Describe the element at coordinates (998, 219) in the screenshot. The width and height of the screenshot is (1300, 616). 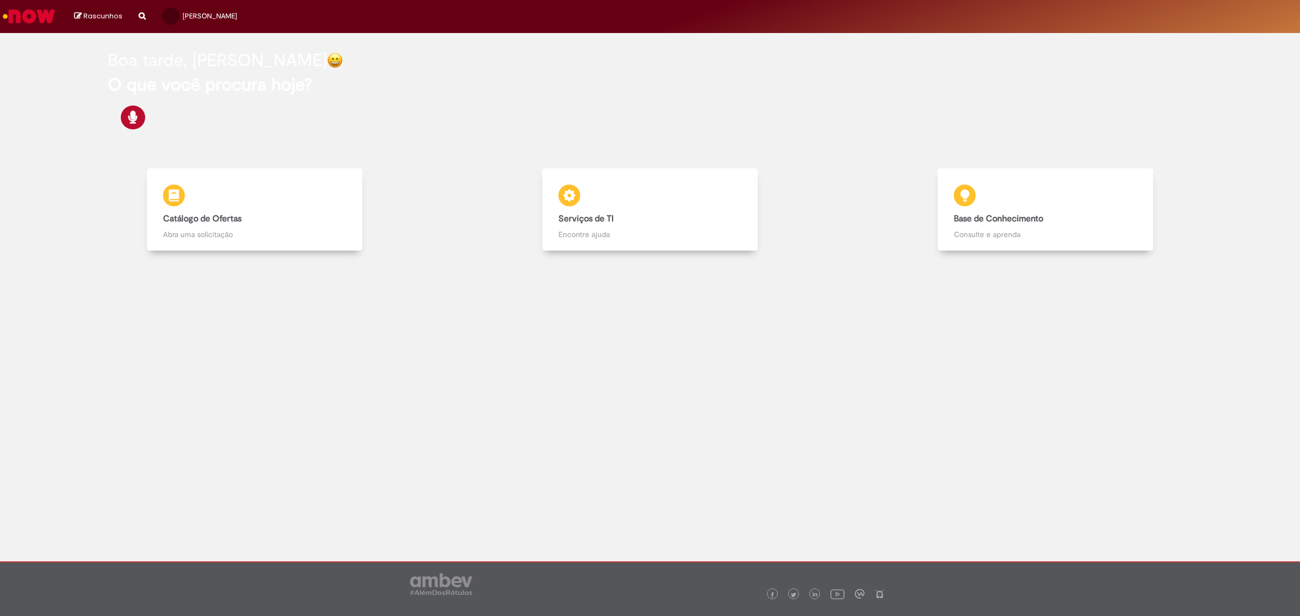
I see `b: Base de Conhecimento` at that location.